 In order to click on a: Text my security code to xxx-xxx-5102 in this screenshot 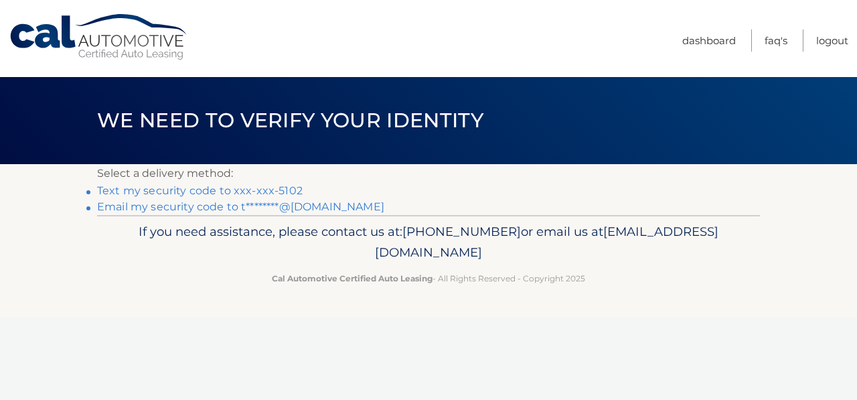, I will do `click(200, 190)`.